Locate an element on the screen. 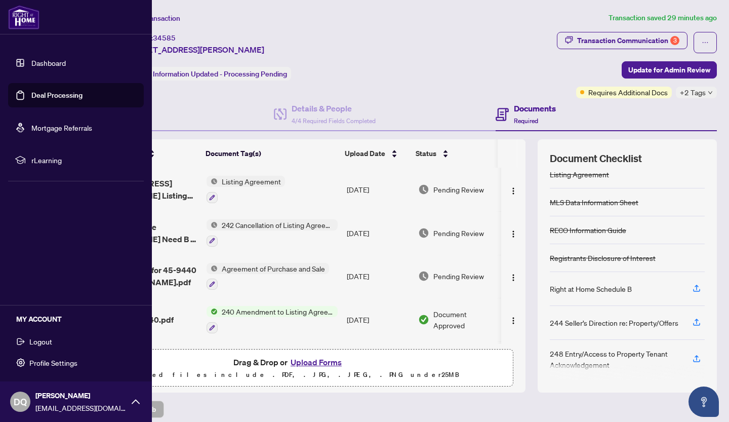 Image resolution: width=729 pixels, height=422 pixels. span: Status is located at coordinates (426, 153).